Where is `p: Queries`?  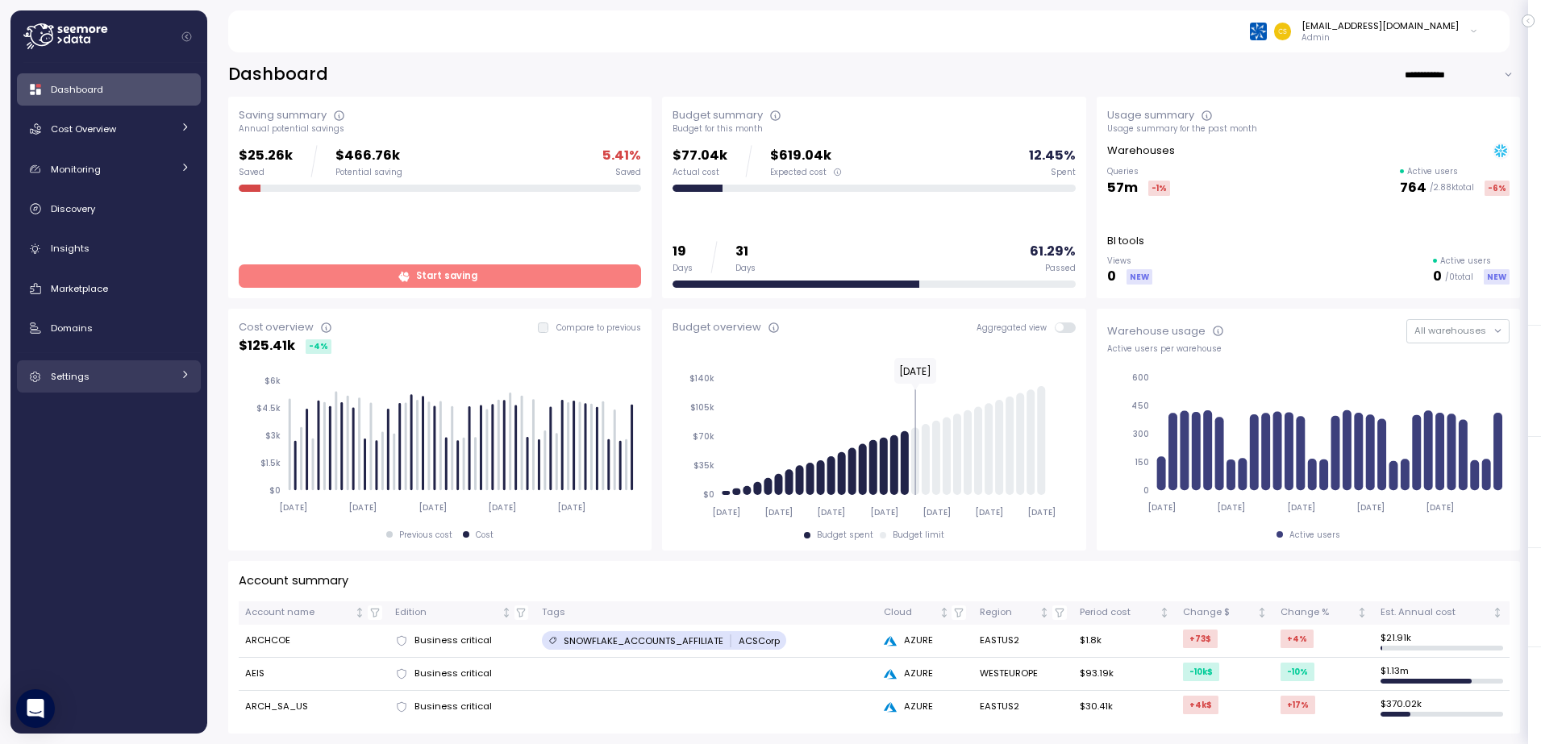
p: Queries is located at coordinates (1139, 172).